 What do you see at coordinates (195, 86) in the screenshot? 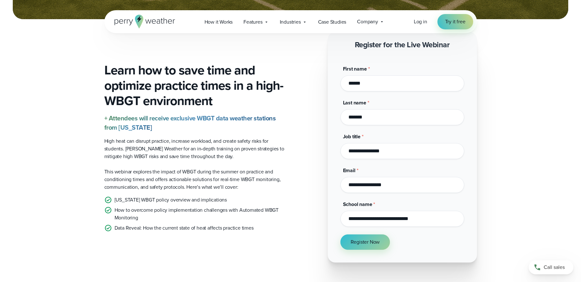
I see `h3: Learn how to save time and optimize practice times in a high-WBGT environment` at bounding box center [195, 86].